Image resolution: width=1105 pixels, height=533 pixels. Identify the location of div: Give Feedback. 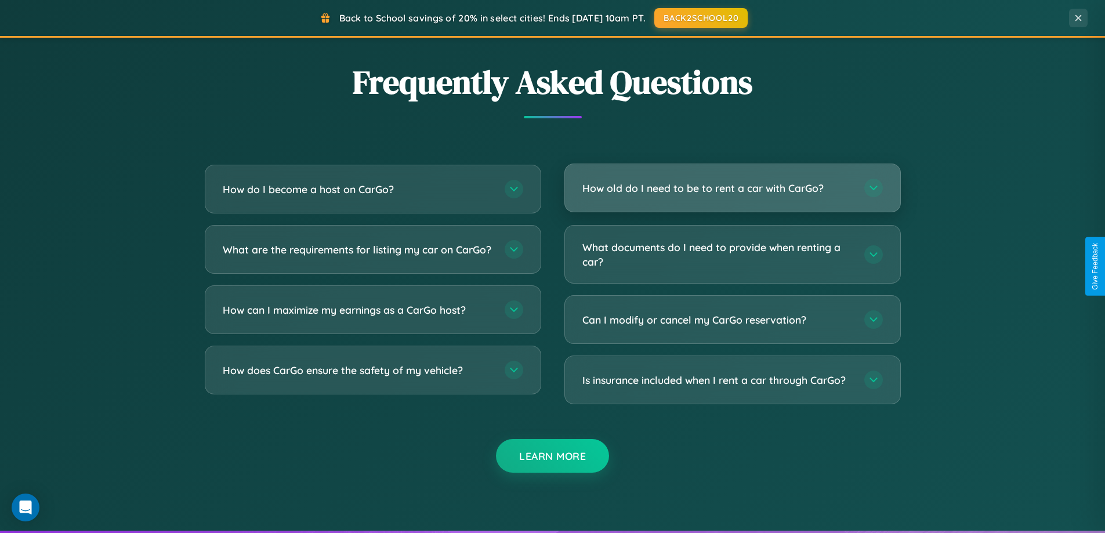
(1095, 266).